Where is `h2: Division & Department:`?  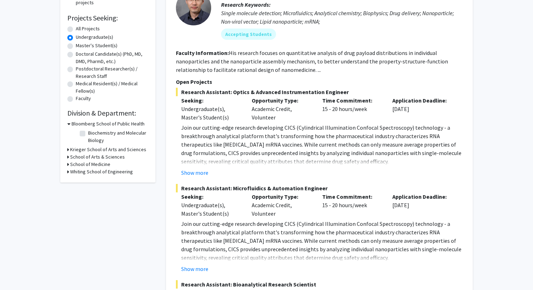 h2: Division & Department: is located at coordinates (108, 113).